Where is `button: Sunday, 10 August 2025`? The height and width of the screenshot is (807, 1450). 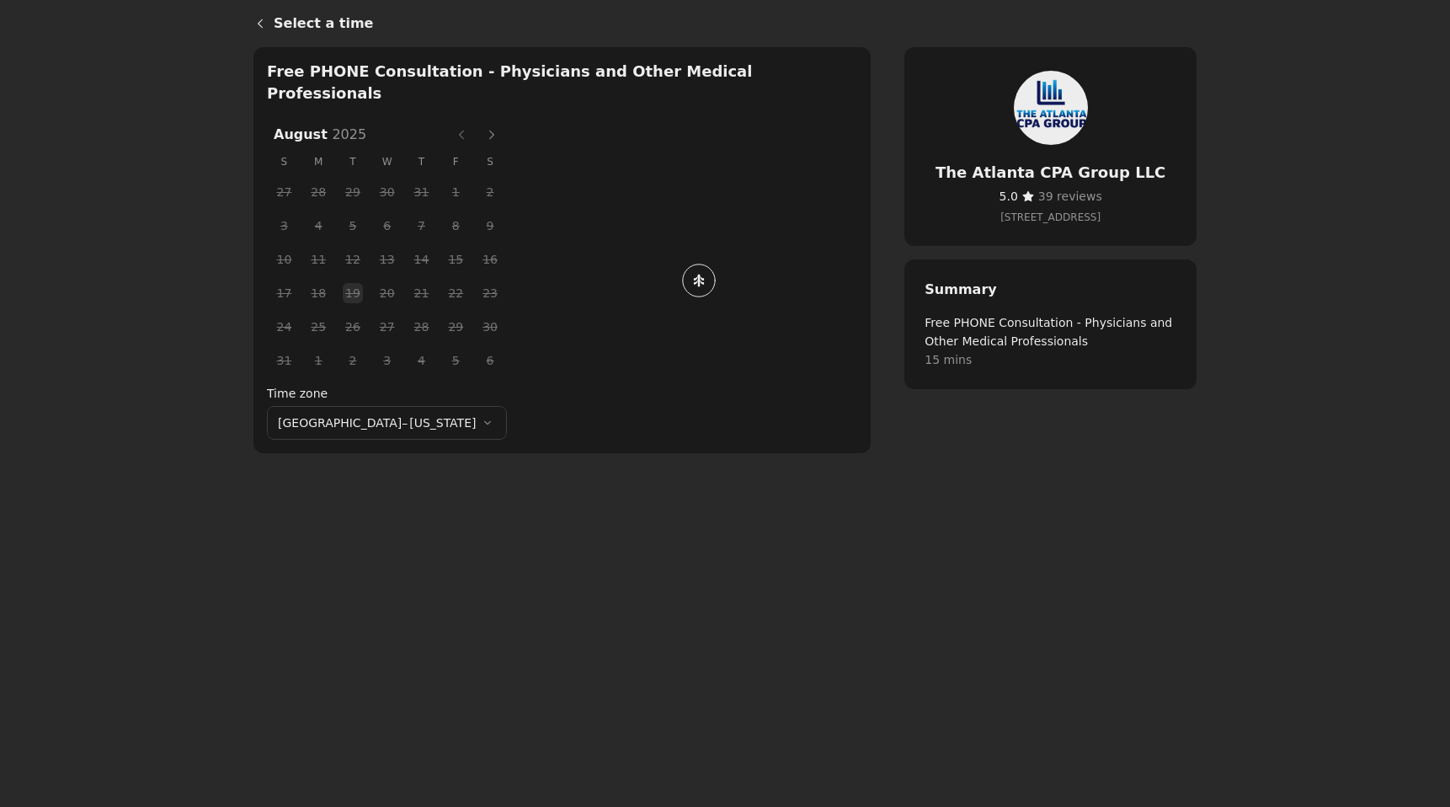 button: Sunday, 10 August 2025 is located at coordinates (284, 259).